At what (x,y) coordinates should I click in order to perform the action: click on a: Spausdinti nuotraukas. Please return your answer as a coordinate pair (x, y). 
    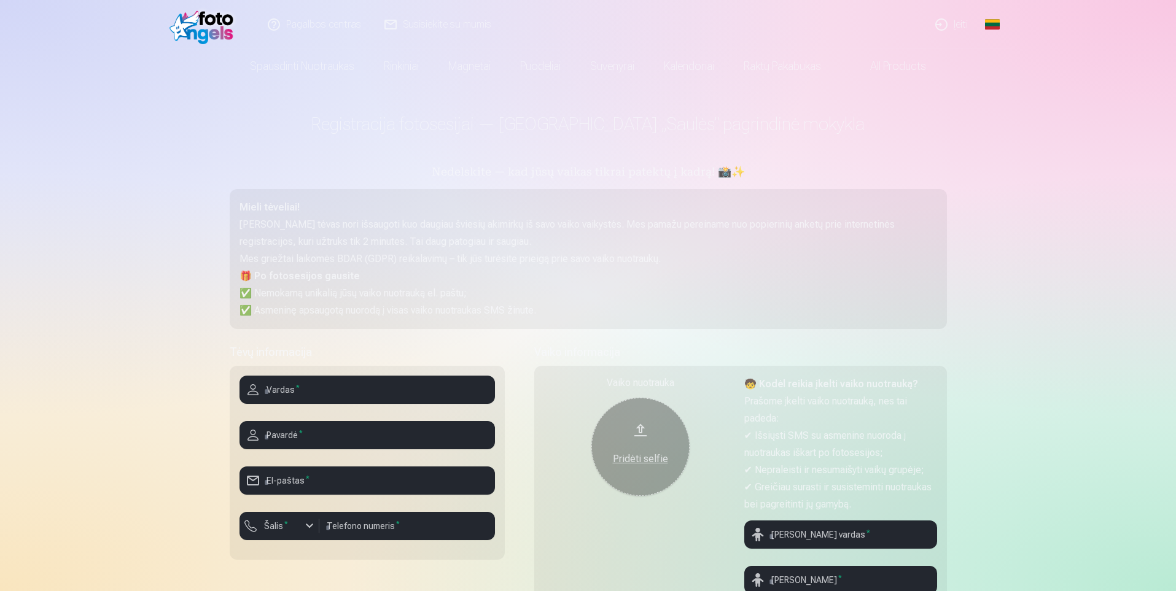
    Looking at the image, I should click on (302, 66).